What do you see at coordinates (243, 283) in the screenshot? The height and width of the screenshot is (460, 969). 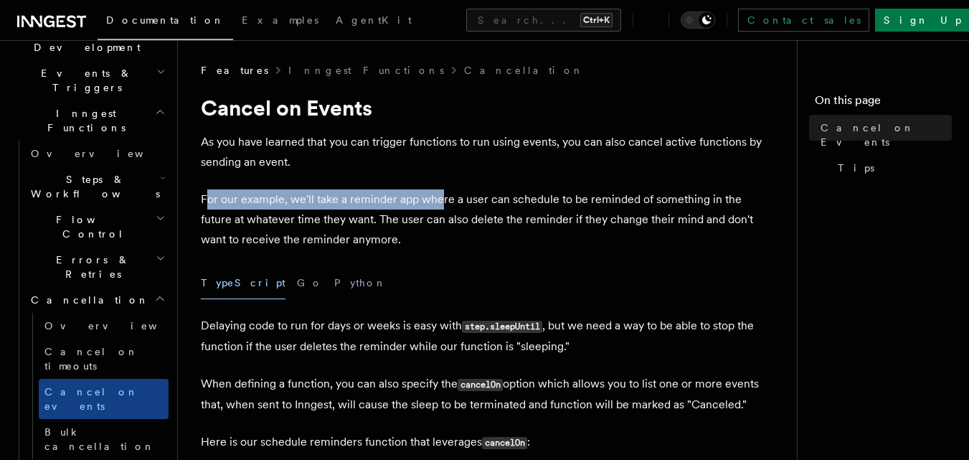 I see `button: TypeScript` at bounding box center [243, 283].